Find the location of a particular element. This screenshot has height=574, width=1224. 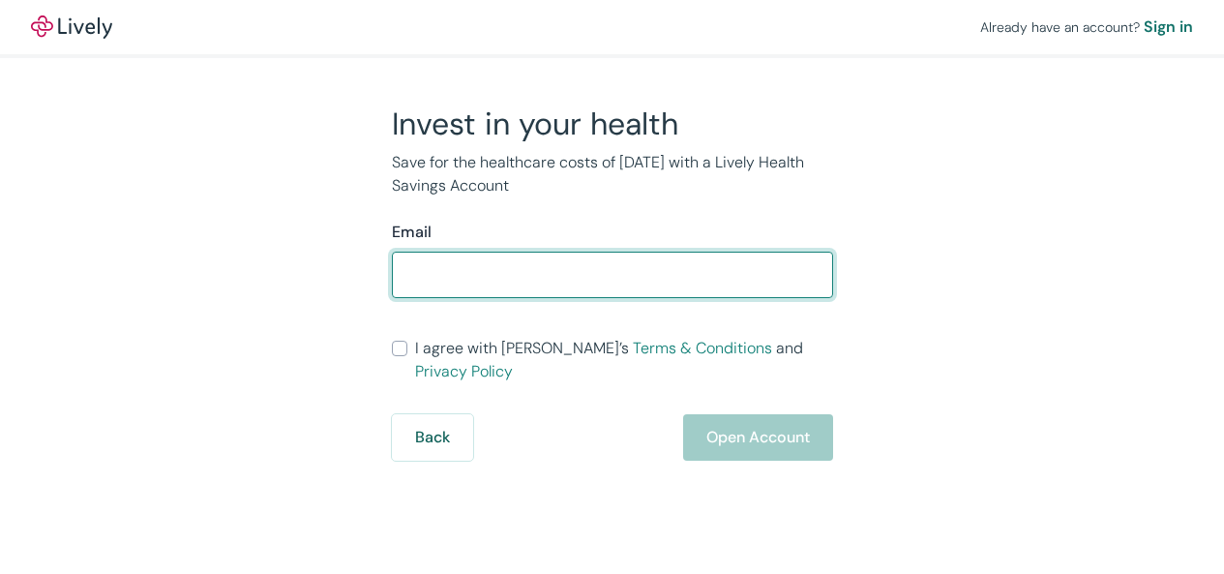

a: Terms & Conditions is located at coordinates (702, 347).